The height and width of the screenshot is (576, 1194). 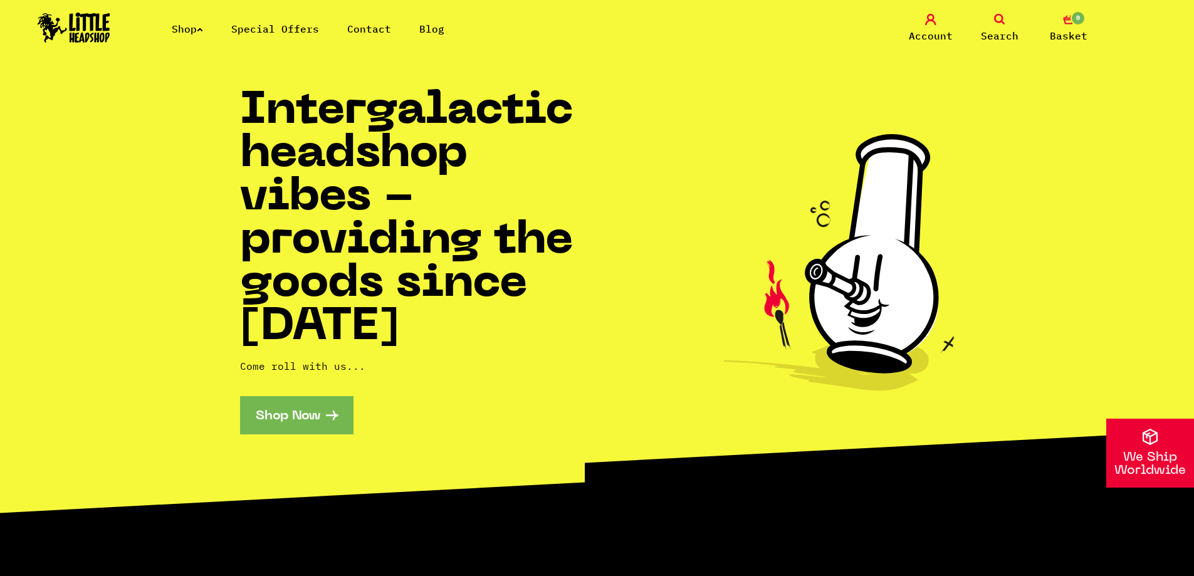 What do you see at coordinates (931, 36) in the screenshot?
I see `span: Account` at bounding box center [931, 36].